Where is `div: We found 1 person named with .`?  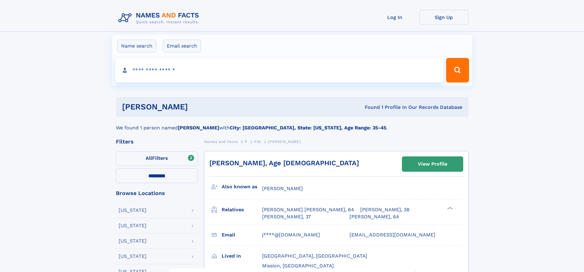
div: We found 1 person named with . is located at coordinates (292, 124).